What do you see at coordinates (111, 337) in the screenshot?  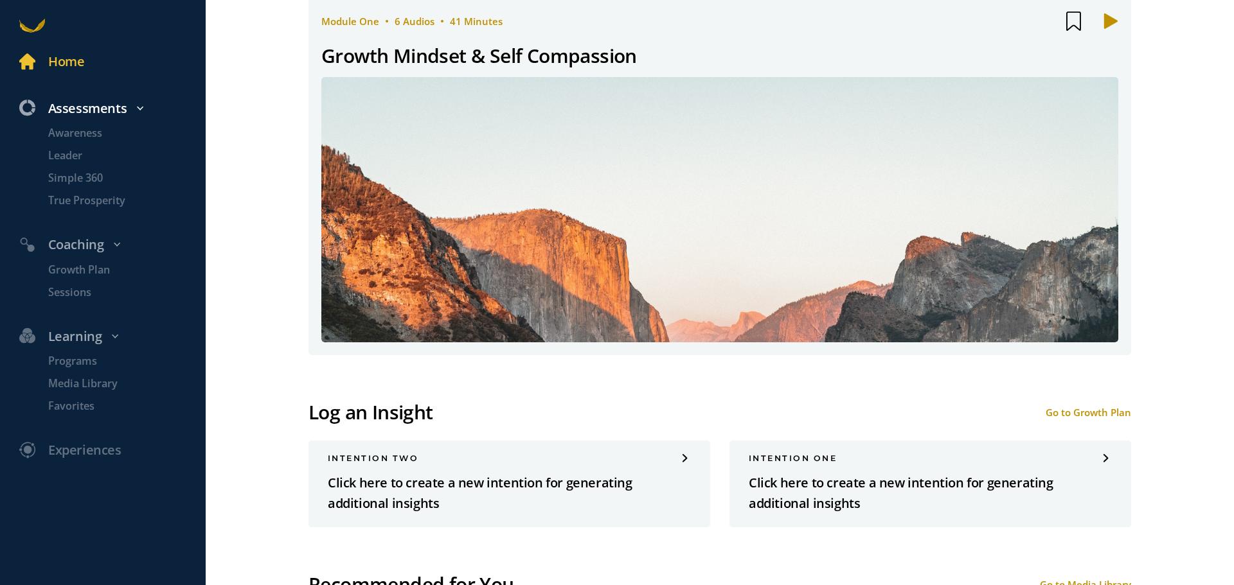 I see `div: Learning` at bounding box center [111, 337].